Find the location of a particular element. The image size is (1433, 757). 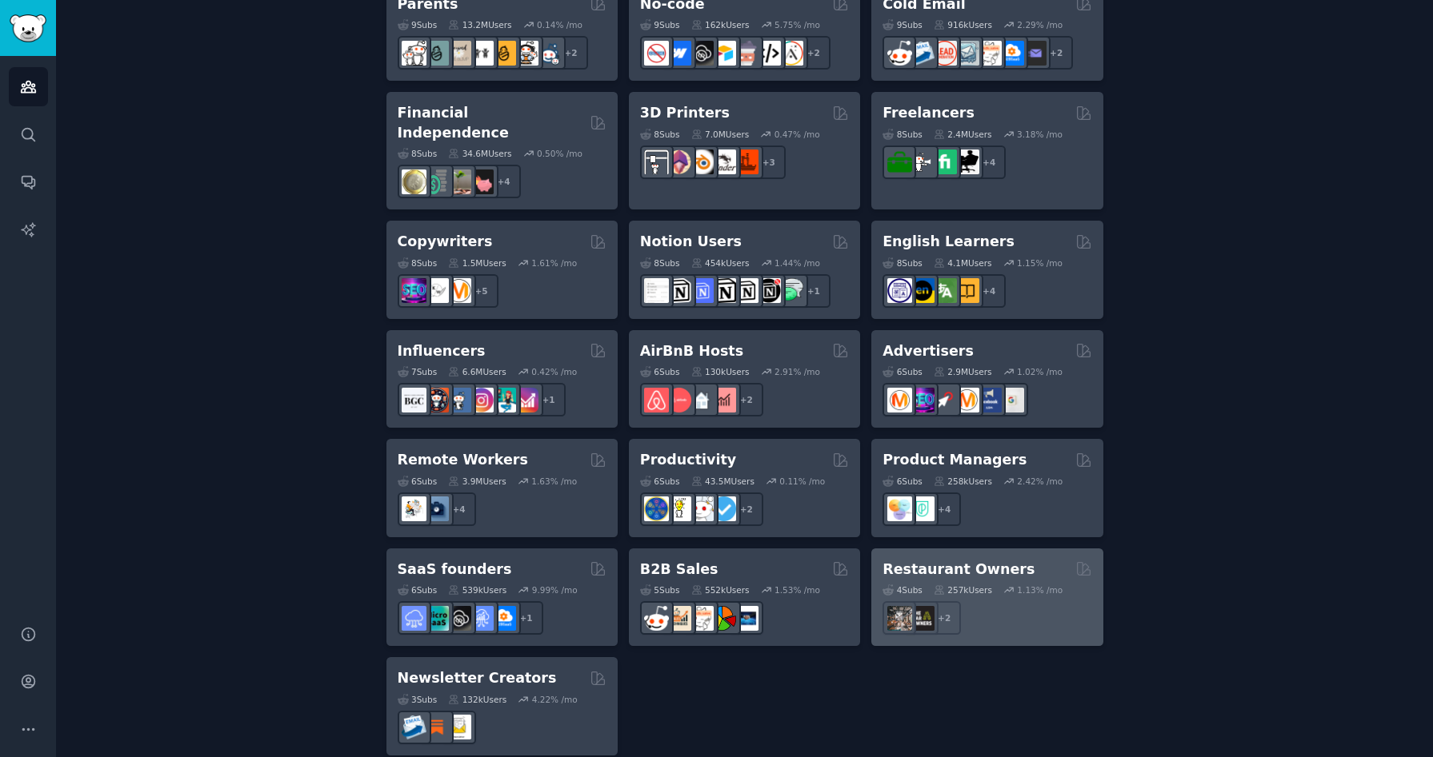

img: advertising is located at coordinates (966, 400).